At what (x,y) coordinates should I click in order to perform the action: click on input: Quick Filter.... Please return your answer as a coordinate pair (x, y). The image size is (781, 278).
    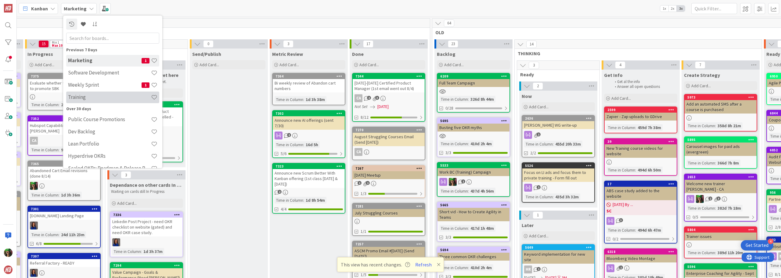
    Looking at the image, I should click on (714, 9).